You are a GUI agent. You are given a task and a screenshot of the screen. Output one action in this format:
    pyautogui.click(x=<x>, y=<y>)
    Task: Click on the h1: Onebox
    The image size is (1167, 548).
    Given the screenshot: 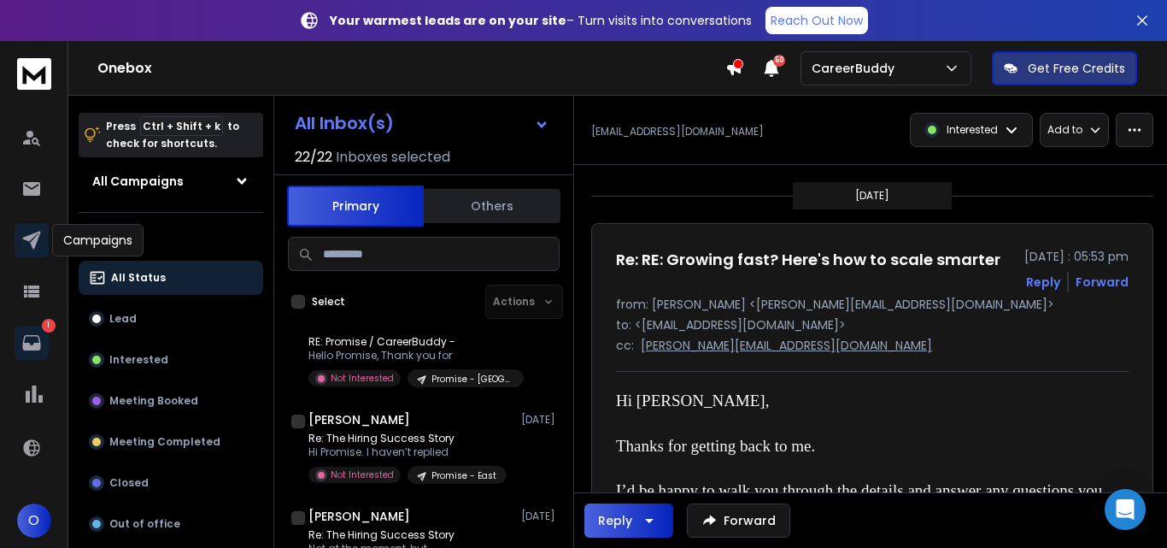 What is the action you would take?
    pyautogui.click(x=411, y=68)
    